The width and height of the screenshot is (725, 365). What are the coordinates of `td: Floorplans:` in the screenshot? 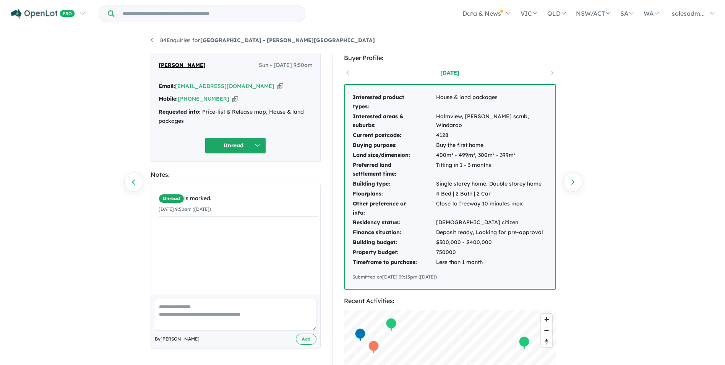 It's located at (394, 194).